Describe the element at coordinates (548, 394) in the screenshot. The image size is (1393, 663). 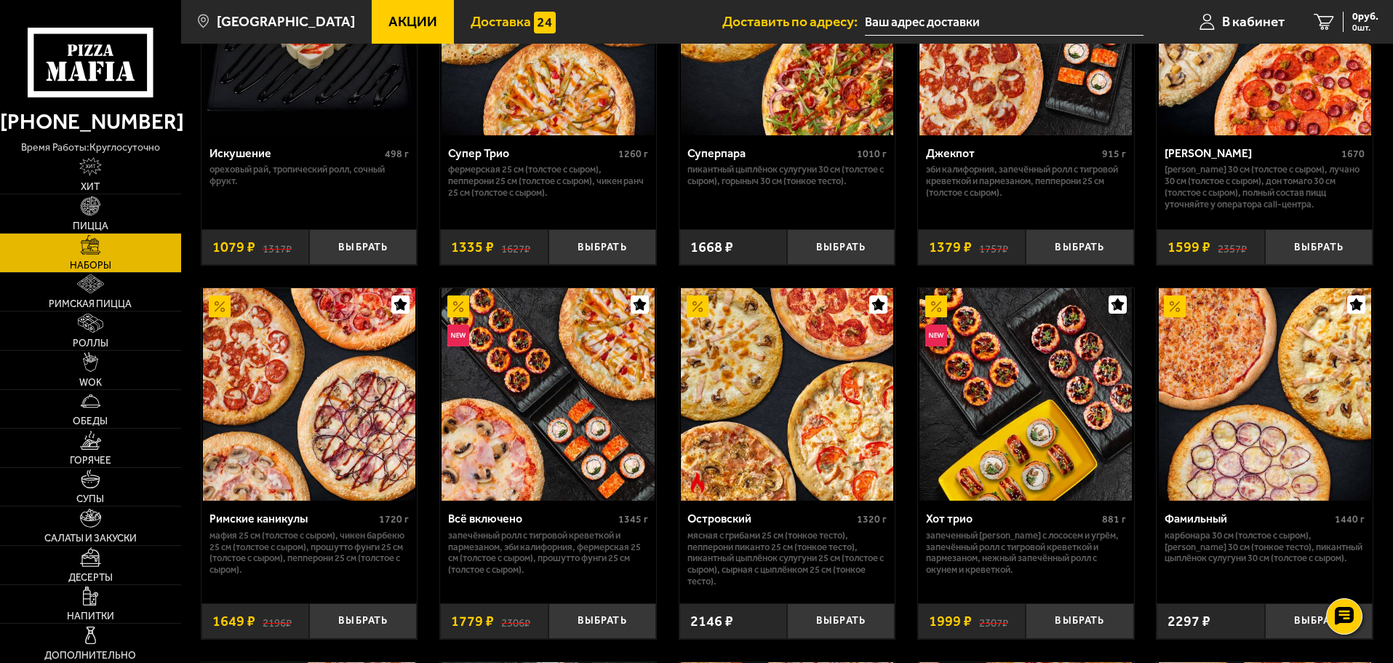
I see `a: АкционныйНовинкаВсё включено` at that location.